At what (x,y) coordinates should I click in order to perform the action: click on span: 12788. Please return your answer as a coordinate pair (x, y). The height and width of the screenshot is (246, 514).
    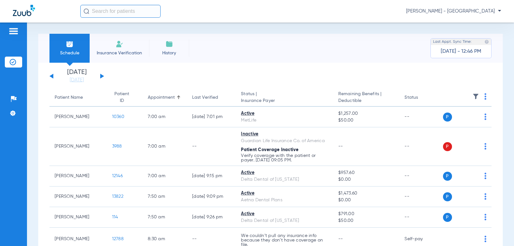
    Looking at the image, I should click on (118, 239).